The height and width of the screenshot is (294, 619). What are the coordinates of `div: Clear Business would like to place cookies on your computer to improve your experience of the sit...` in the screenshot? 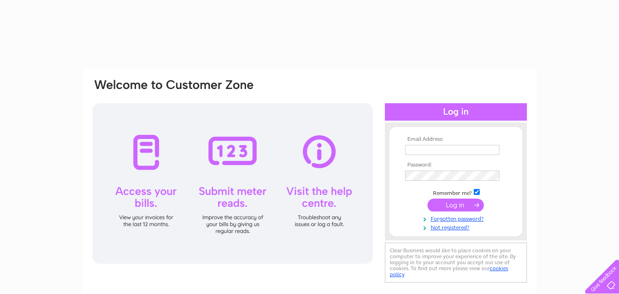 It's located at (456, 262).